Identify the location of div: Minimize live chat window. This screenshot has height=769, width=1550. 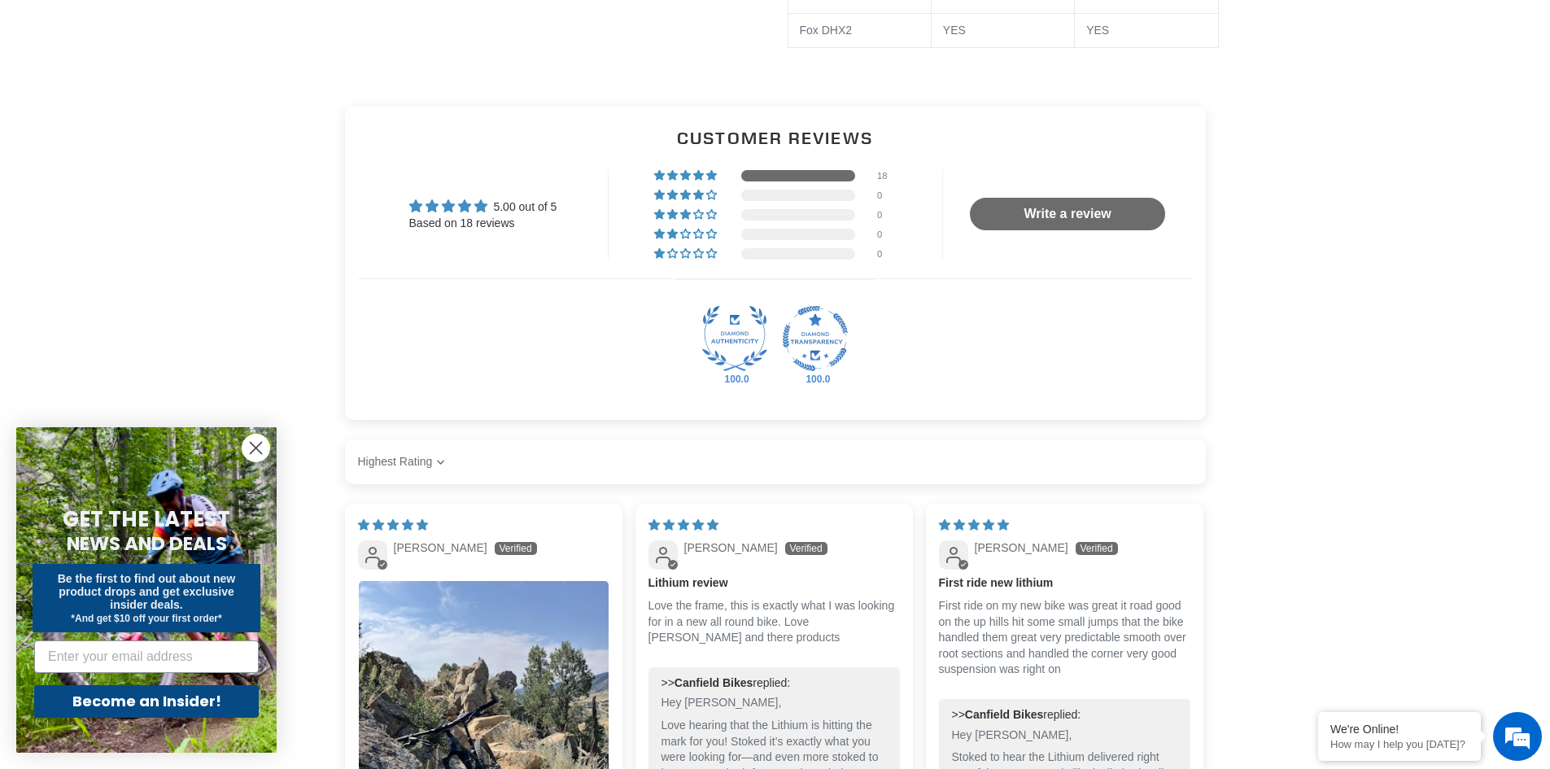
(286, 28).